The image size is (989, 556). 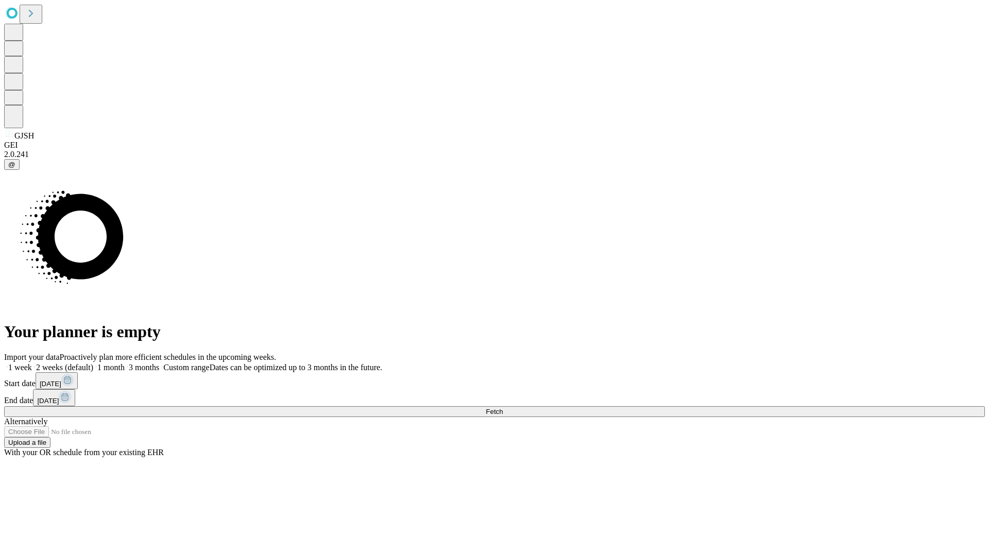 I want to click on span: Alternatively, so click(x=26, y=421).